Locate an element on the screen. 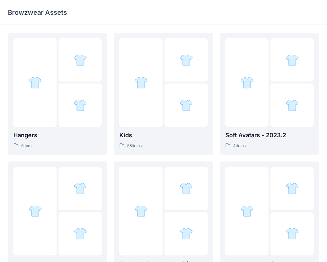 The image size is (327, 262). p: Browzwear Assets is located at coordinates (37, 12).